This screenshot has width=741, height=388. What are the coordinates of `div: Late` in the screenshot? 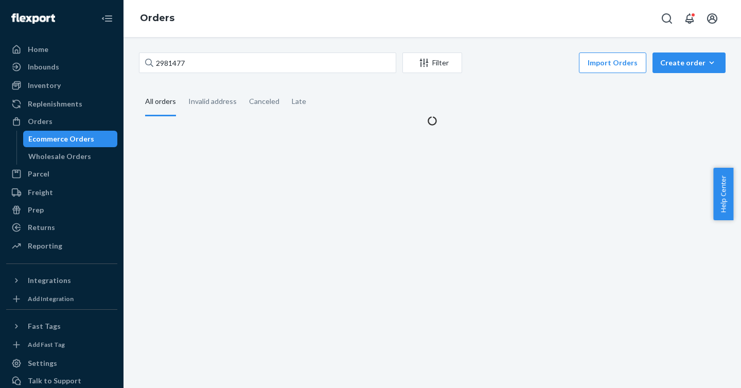 It's located at (299, 101).